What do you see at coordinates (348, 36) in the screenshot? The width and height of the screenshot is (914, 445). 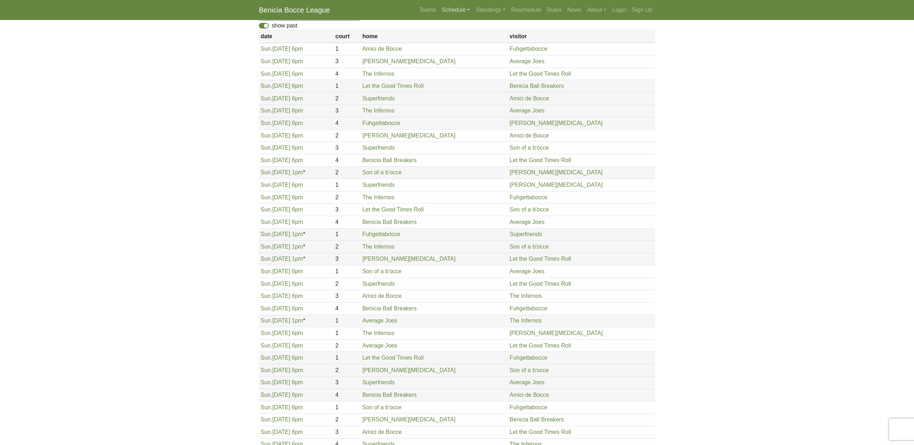 I see `th: court` at bounding box center [348, 36].